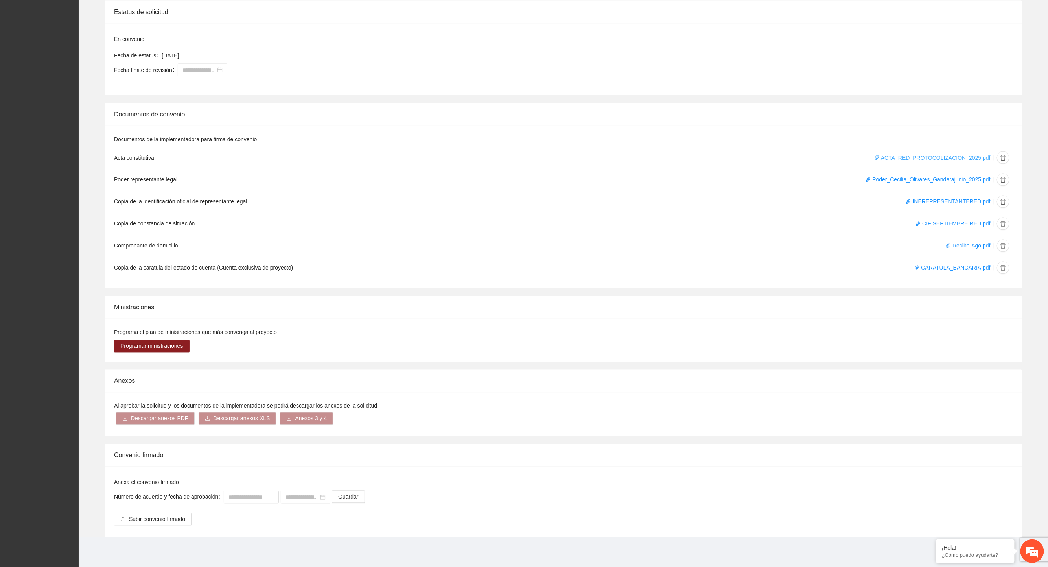  What do you see at coordinates (238, 419) in the screenshot?
I see `button: downloadDescargar anexos XLS` at bounding box center [238, 419].